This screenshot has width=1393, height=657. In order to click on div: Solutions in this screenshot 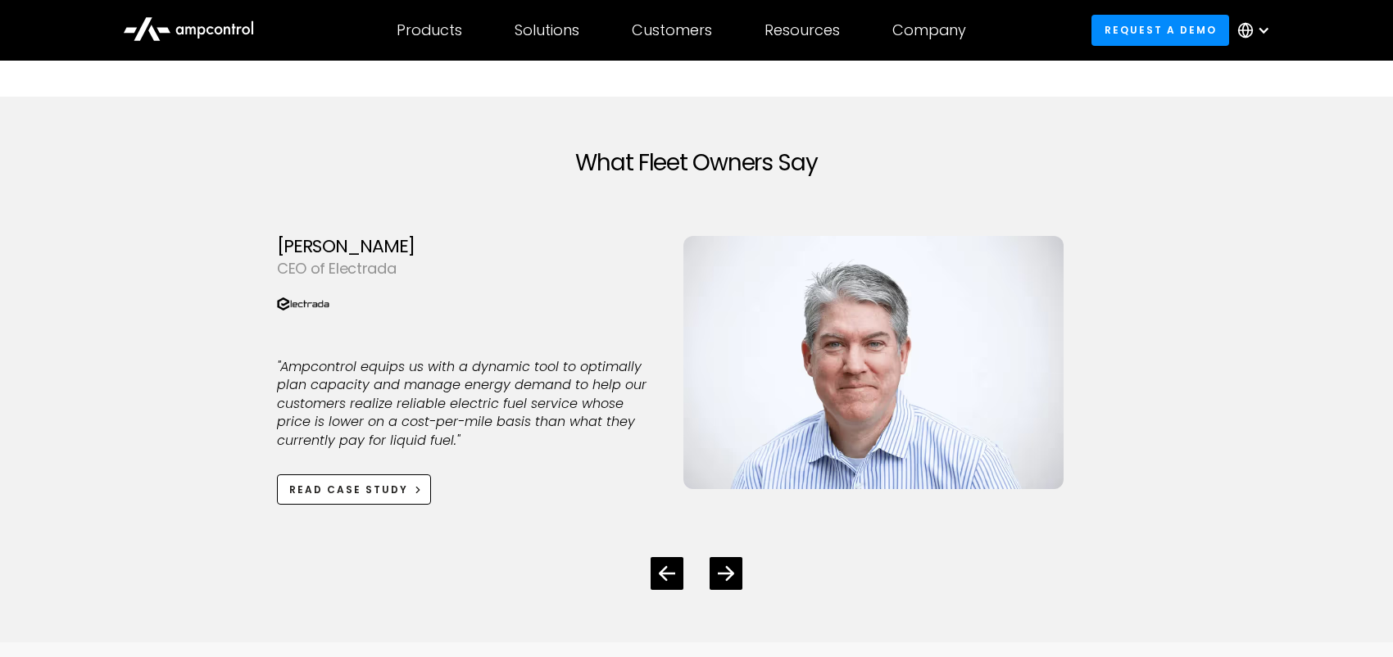, I will do `click(547, 30)`.